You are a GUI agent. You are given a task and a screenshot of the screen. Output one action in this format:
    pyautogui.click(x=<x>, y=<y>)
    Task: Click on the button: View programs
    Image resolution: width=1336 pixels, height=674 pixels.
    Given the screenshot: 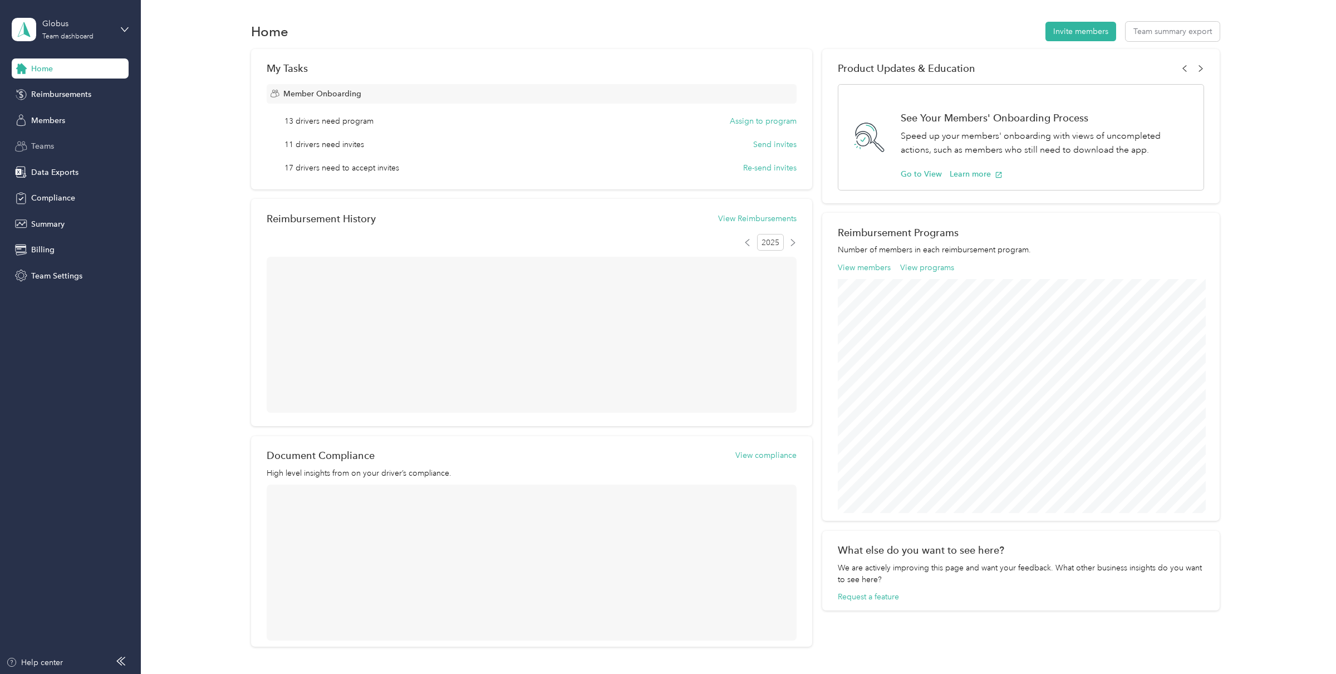 What is the action you would take?
    pyautogui.click(x=927, y=267)
    